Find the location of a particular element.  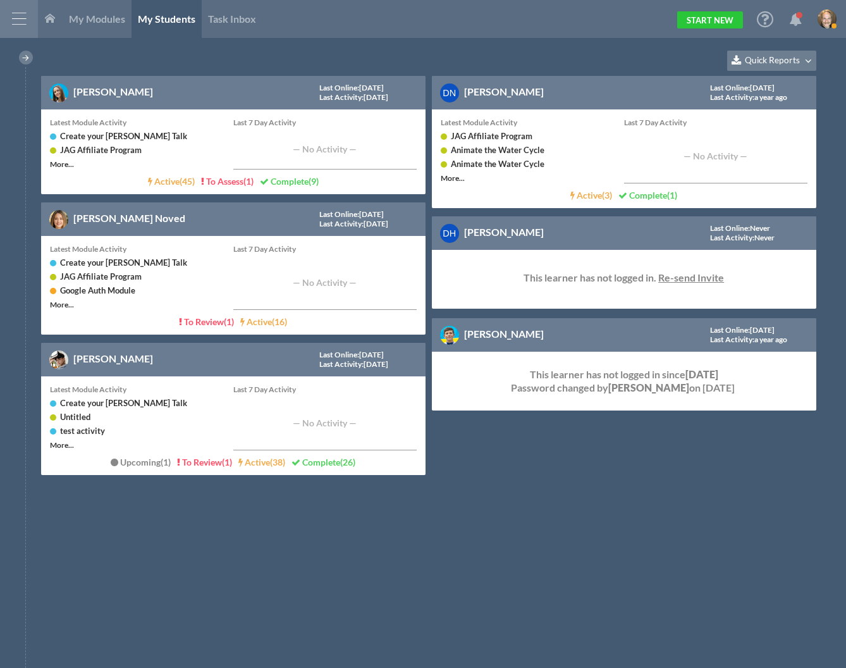

span: Quick Reports is located at coordinates (772, 60).